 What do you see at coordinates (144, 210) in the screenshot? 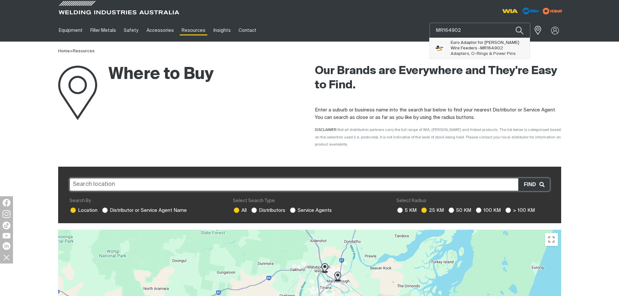
I see `label: Distributor or Service Agent Name` at bounding box center [144, 210].